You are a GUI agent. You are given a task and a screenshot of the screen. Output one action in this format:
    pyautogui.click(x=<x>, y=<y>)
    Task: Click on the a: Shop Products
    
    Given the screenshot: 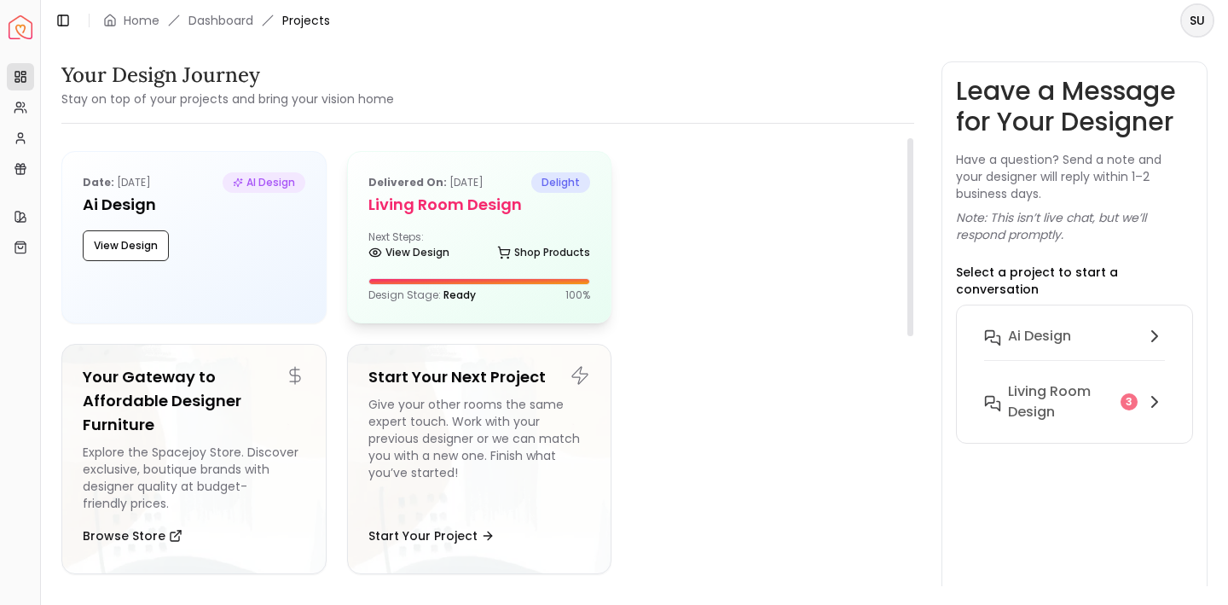 What is the action you would take?
    pyautogui.click(x=543, y=252)
    